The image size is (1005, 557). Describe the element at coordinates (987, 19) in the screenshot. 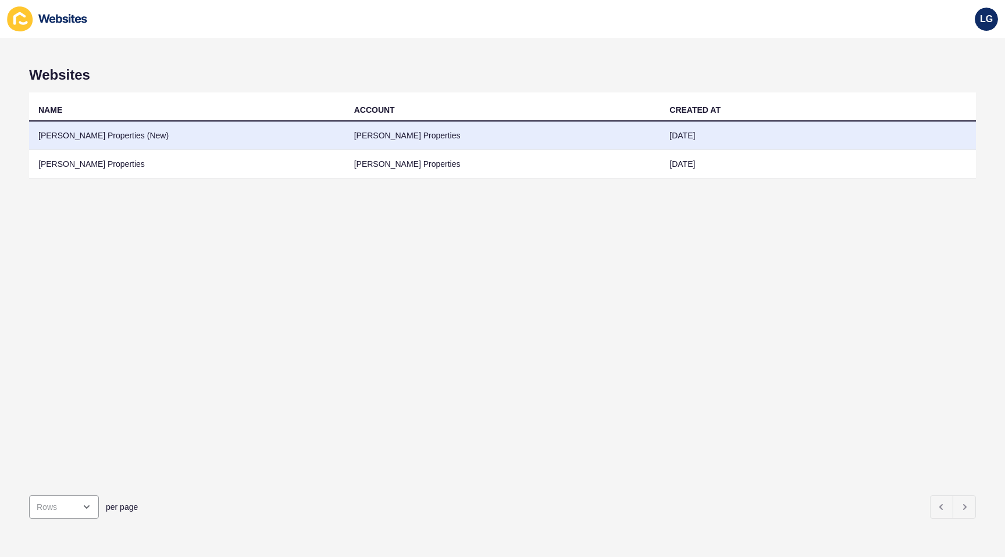

I see `span: LG` at that location.